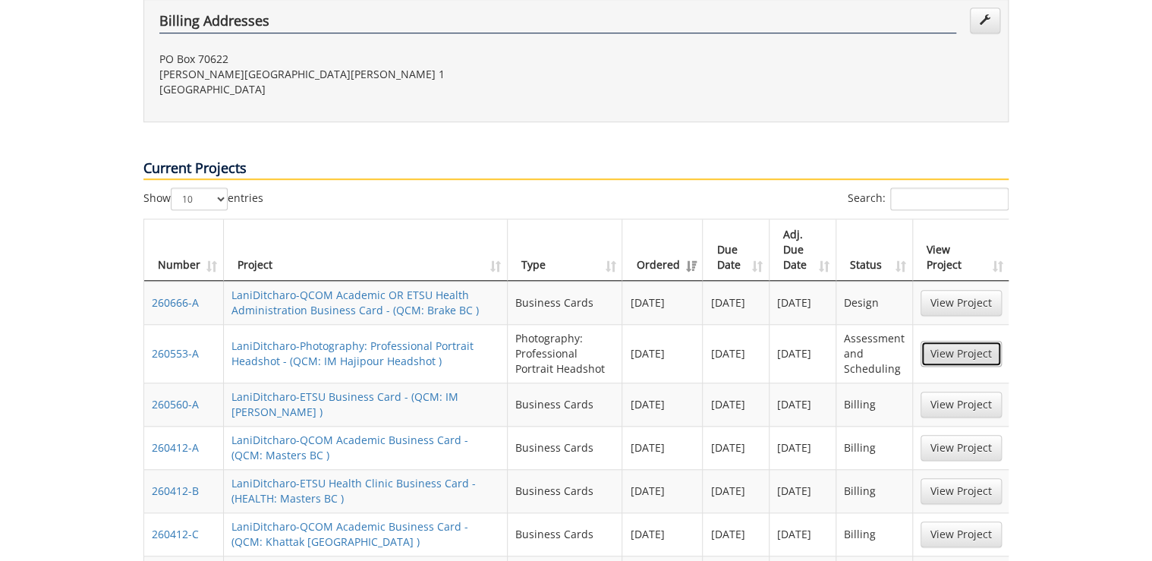  I want to click on th: Adj. Due Date: activate to sort column ascending, so click(803, 250).